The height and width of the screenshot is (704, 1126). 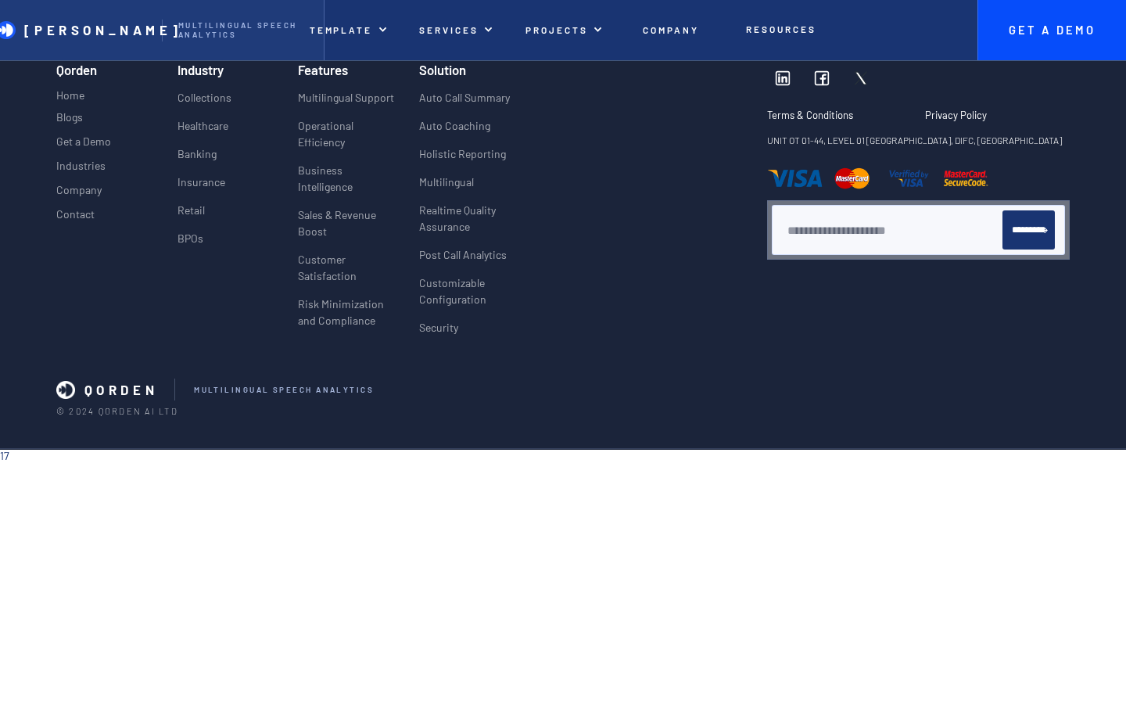 I want to click on p: Multilingual Support, so click(x=346, y=97).